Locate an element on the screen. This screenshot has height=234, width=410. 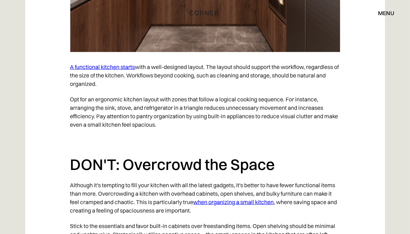
a: A functional kitchen starts is located at coordinates (103, 67).